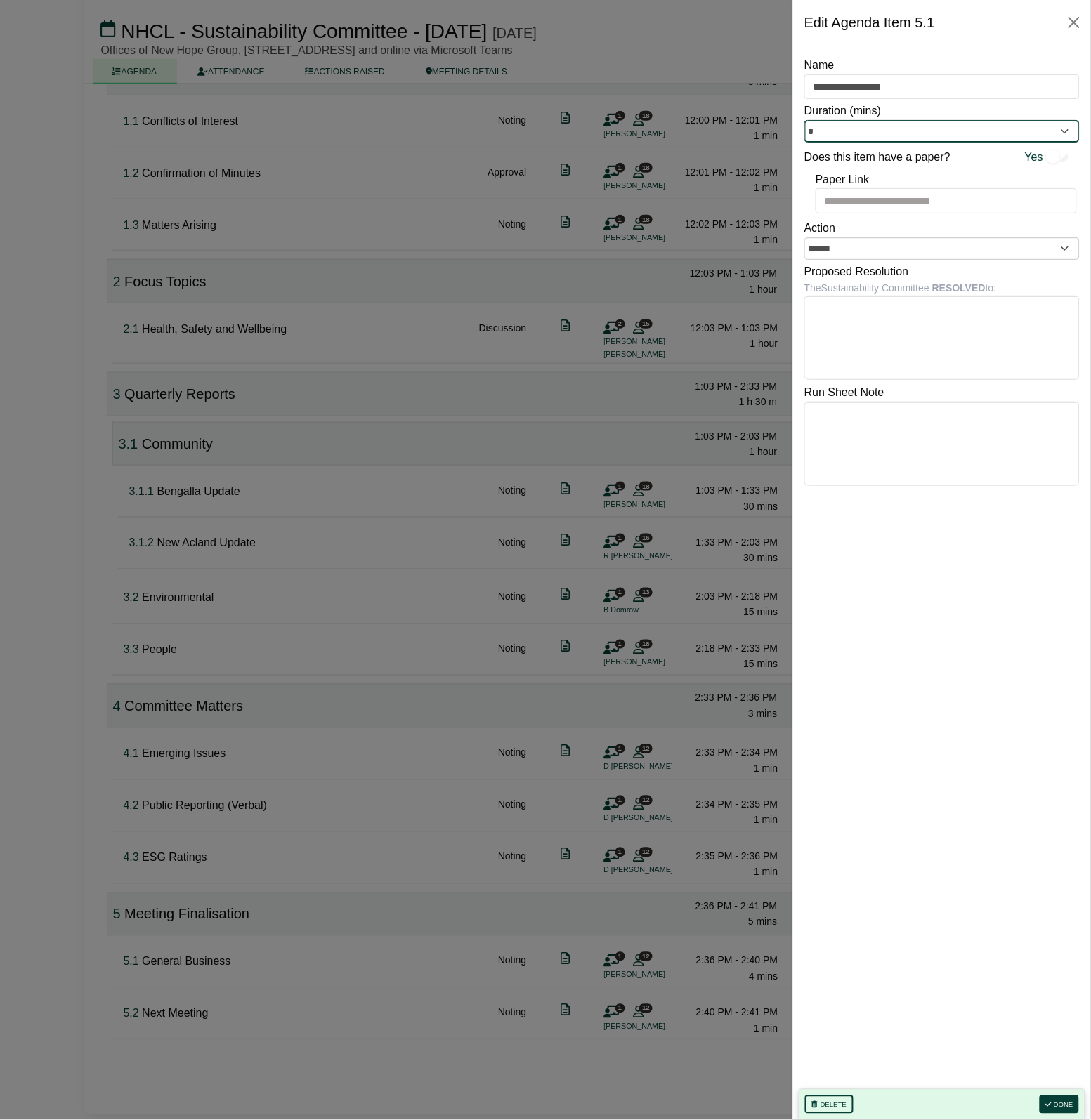 Image resolution: width=1091 pixels, height=1120 pixels. I want to click on button: Close, so click(1074, 22).